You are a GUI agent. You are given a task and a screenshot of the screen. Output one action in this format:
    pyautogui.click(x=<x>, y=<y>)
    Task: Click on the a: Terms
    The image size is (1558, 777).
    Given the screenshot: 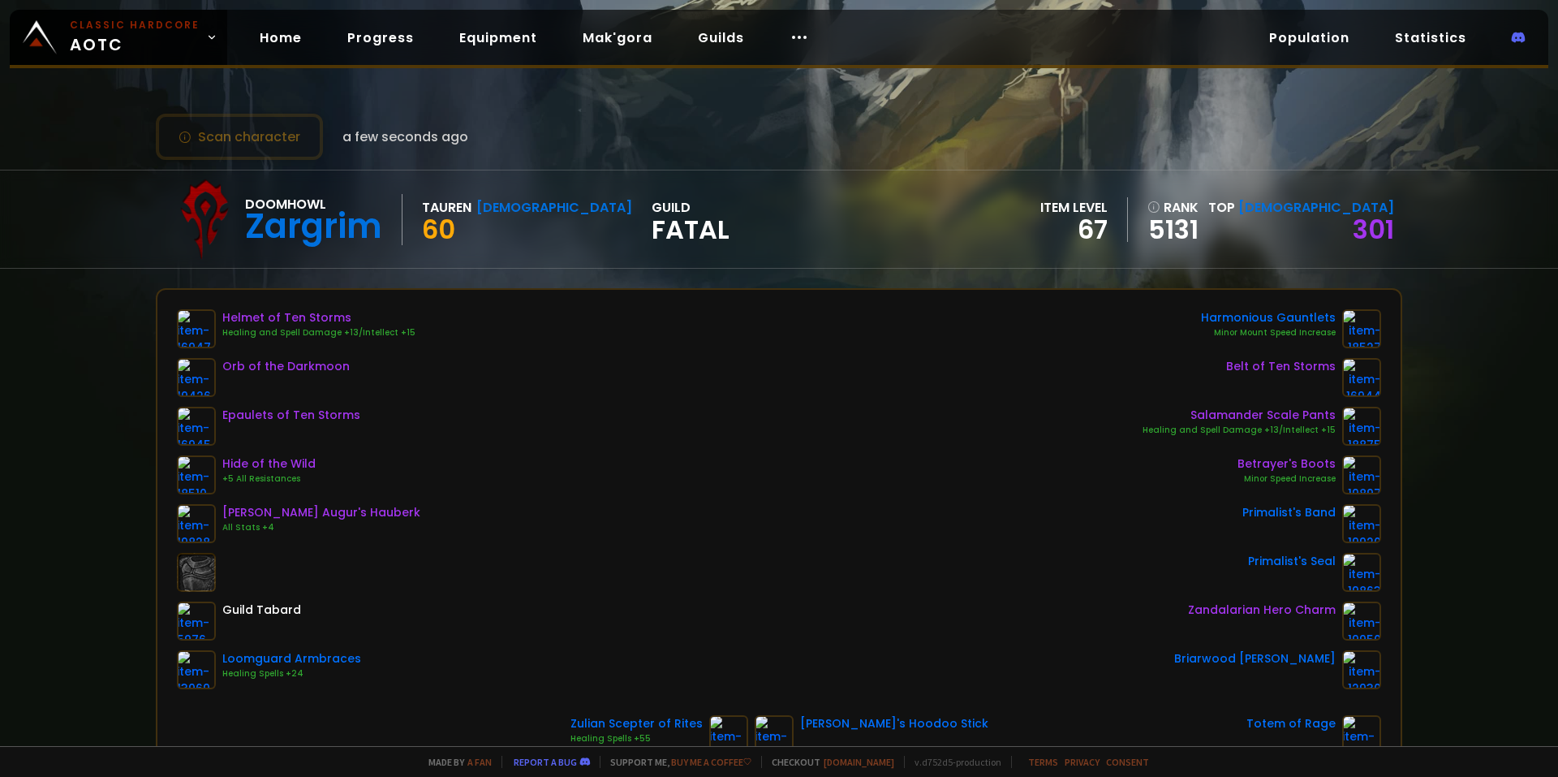 What is the action you would take?
    pyautogui.click(x=1043, y=761)
    